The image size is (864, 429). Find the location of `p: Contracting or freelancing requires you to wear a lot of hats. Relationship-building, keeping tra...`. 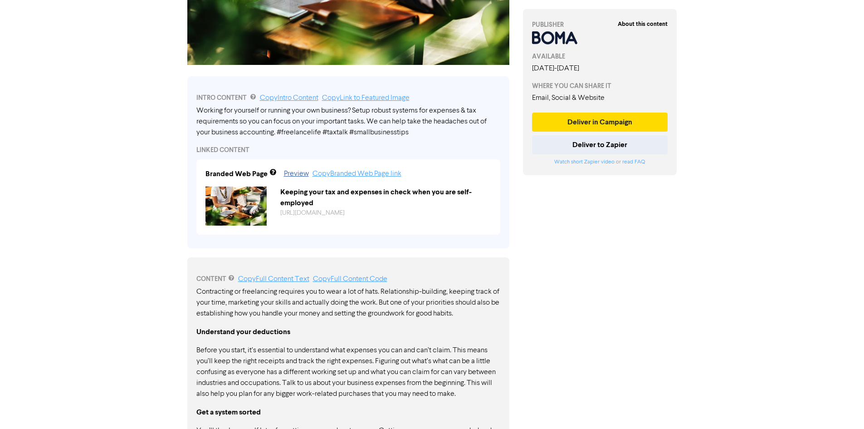

p: Contracting or freelancing requires you to wear a lot of hats. Relationship-building, keeping tra... is located at coordinates (349, 303).